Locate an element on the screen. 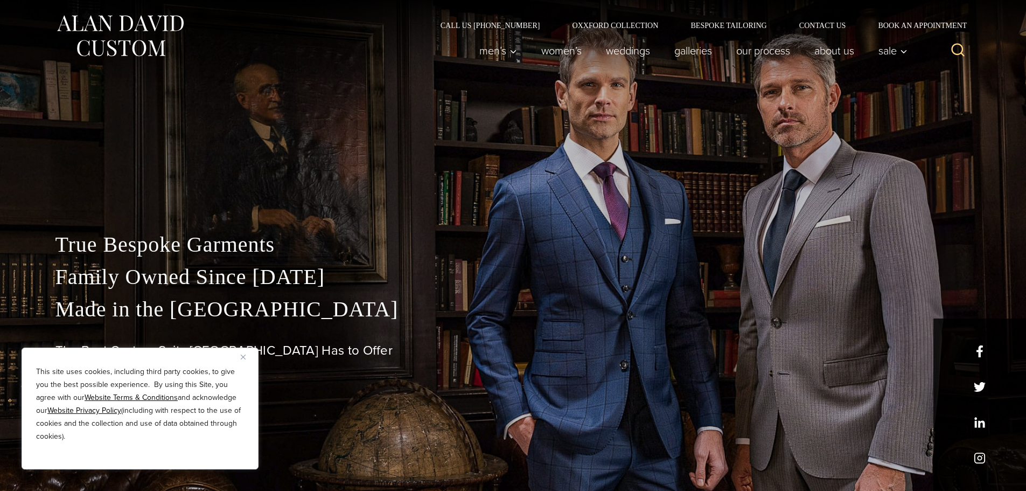  a: Oxxford Collection is located at coordinates (615, 25).